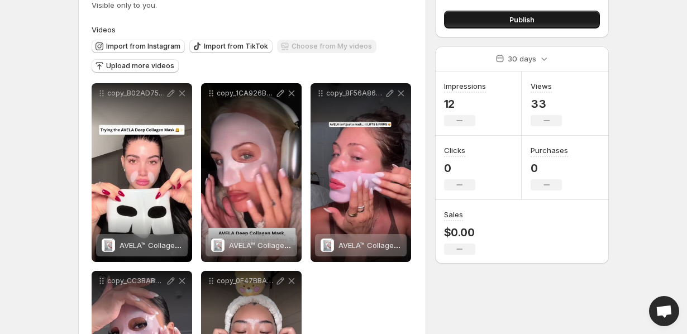 Image resolution: width=687 pixels, height=334 pixels. I want to click on span: Publish, so click(522, 20).